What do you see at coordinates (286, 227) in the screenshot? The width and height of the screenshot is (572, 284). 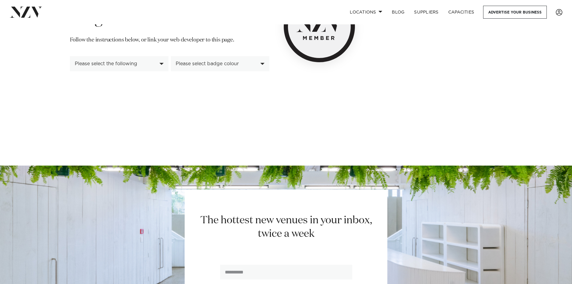 I see `h2: The hottest new venues in your inbox, twice a week` at bounding box center [286, 227].